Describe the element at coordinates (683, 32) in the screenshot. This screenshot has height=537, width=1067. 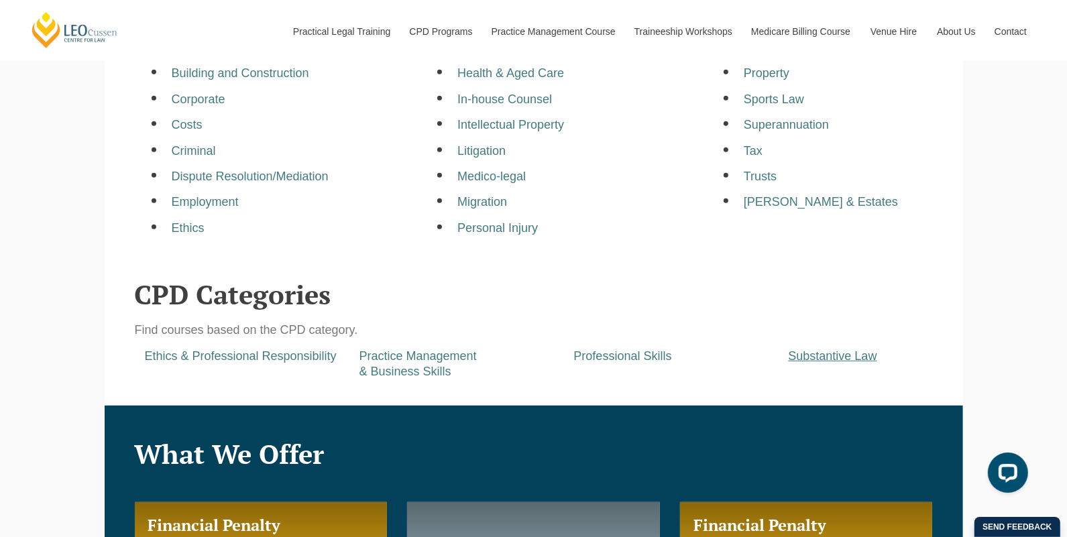
I see `a: Traineeship Workshops` at that location.